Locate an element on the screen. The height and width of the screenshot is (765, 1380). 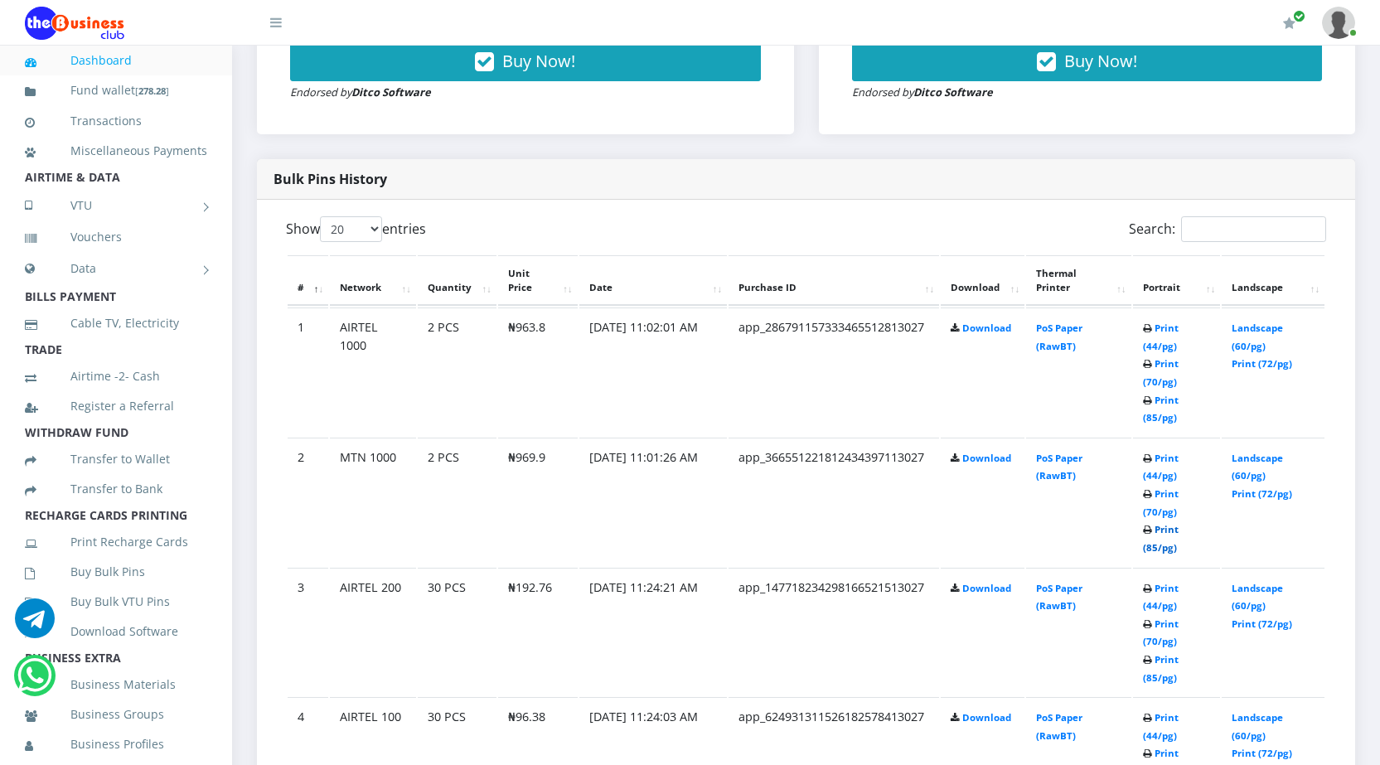
td: 1 is located at coordinates (307, 371).